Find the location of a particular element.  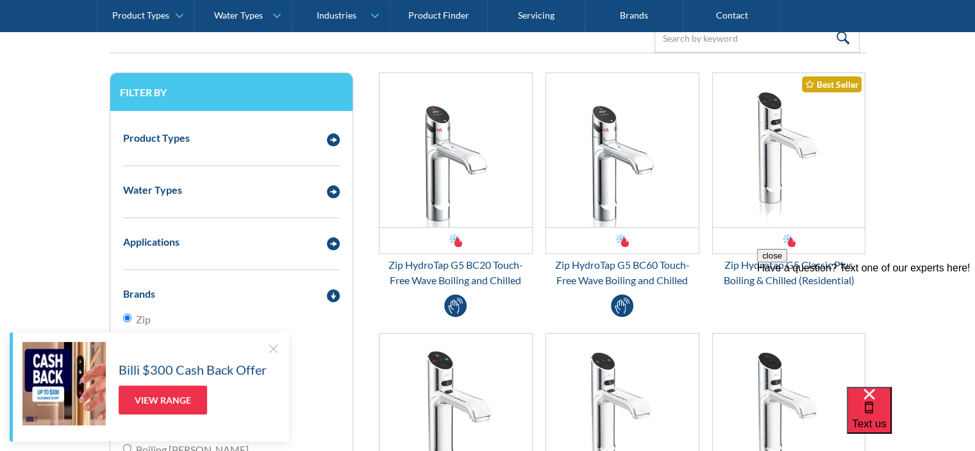

div: Best Seller is located at coordinates (831, 84).